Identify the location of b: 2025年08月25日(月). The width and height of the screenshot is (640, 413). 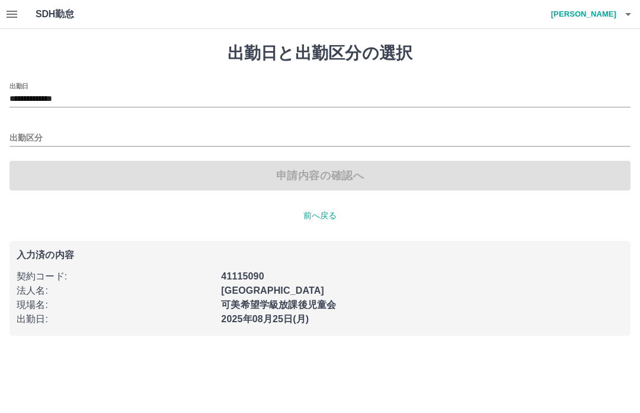
(265, 318).